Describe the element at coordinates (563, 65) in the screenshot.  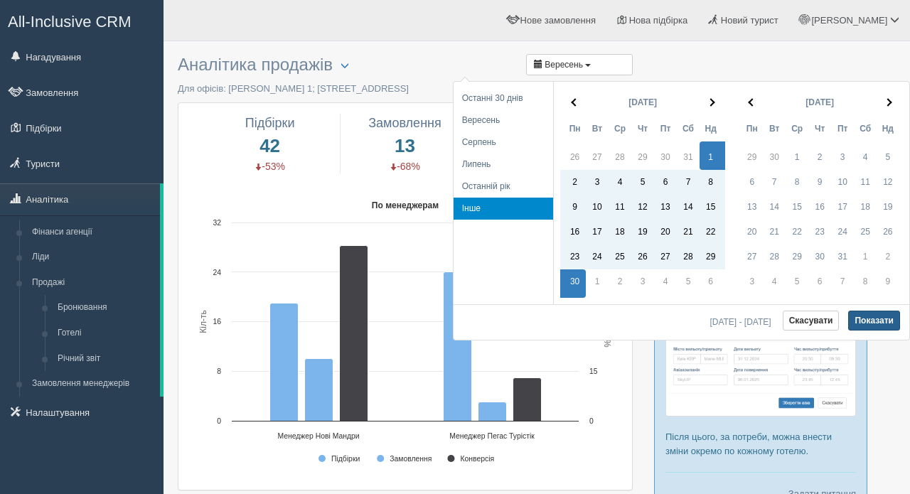
I see `span: Вересень` at that location.